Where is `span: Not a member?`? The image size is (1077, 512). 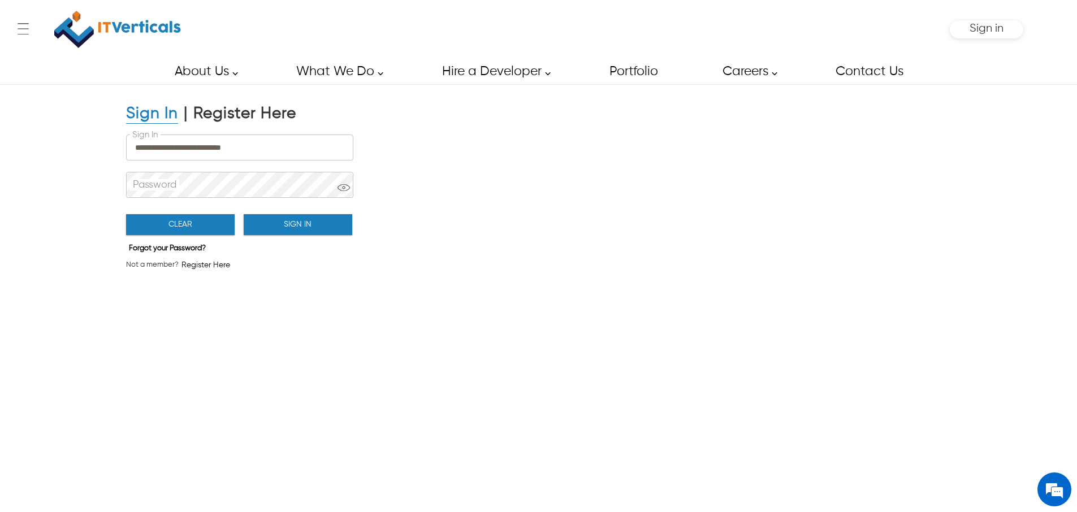 span: Not a member? is located at coordinates (152, 265).